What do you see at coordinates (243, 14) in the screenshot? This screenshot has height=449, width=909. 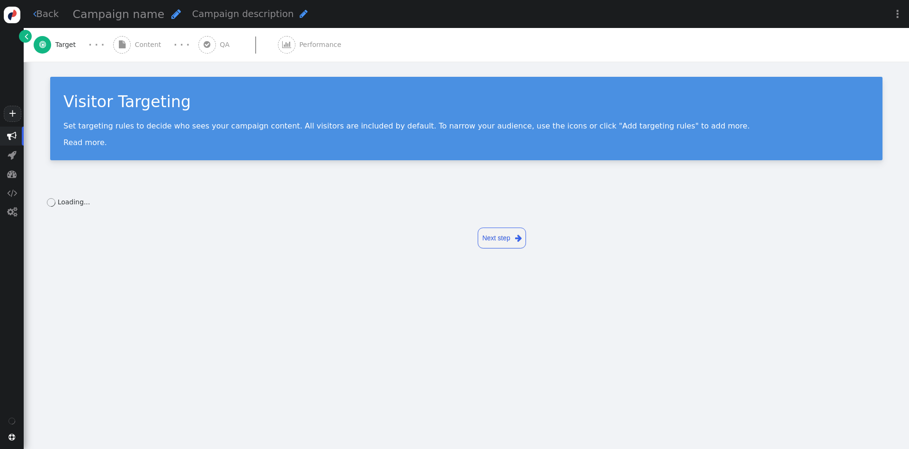 I see `span: Campaign description` at bounding box center [243, 14].